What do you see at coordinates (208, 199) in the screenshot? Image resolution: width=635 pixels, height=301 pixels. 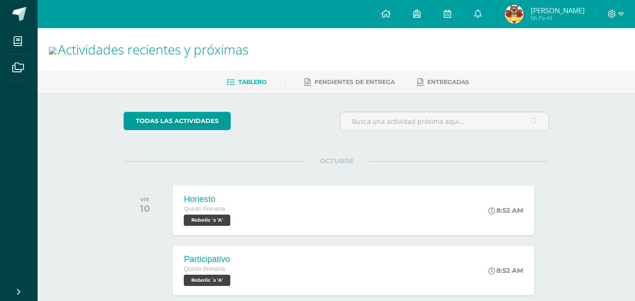 I see `div: Honesto` at bounding box center [208, 199].